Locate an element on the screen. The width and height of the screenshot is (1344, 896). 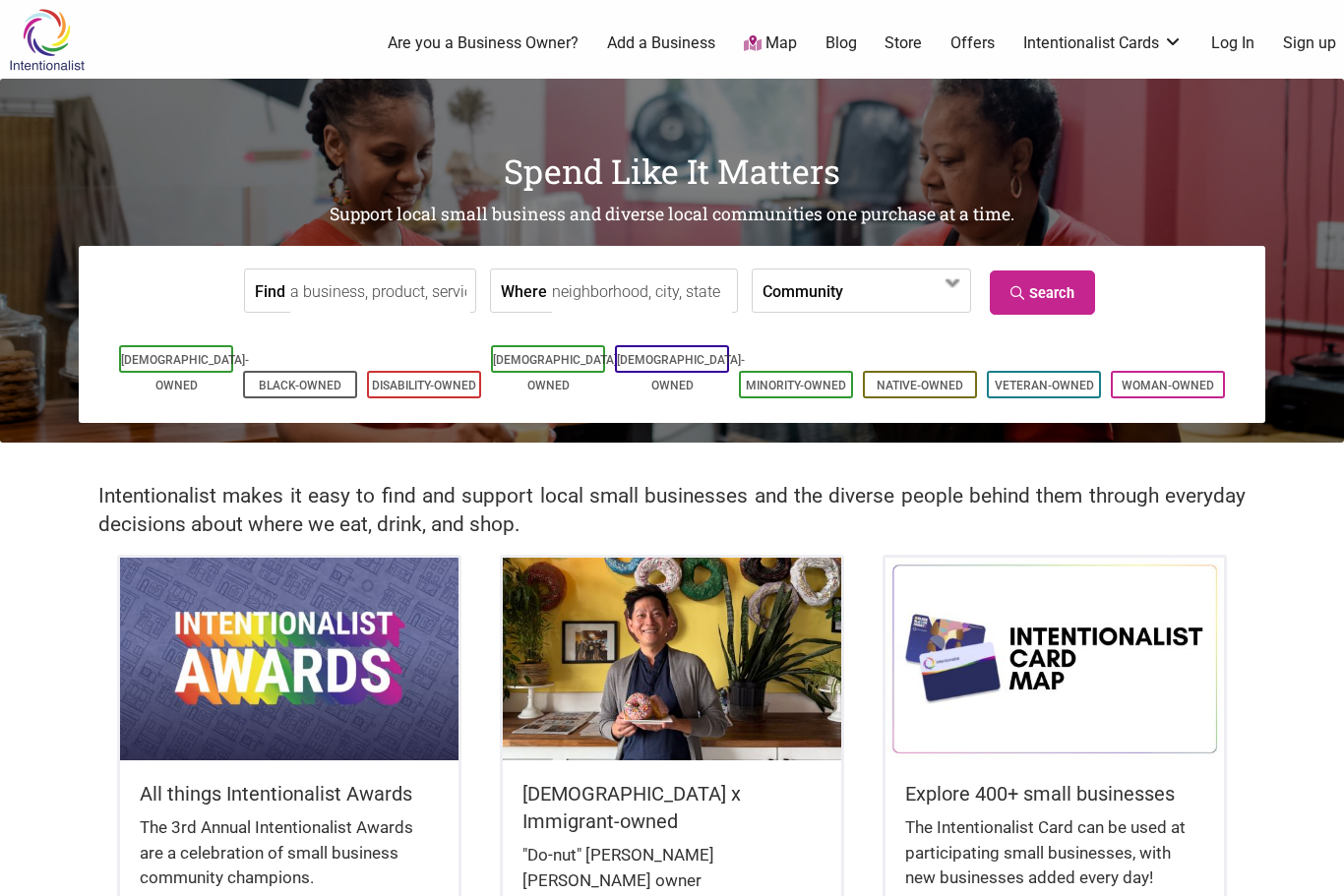
h5: Explore 400+ small businesses is located at coordinates (1055, 794).